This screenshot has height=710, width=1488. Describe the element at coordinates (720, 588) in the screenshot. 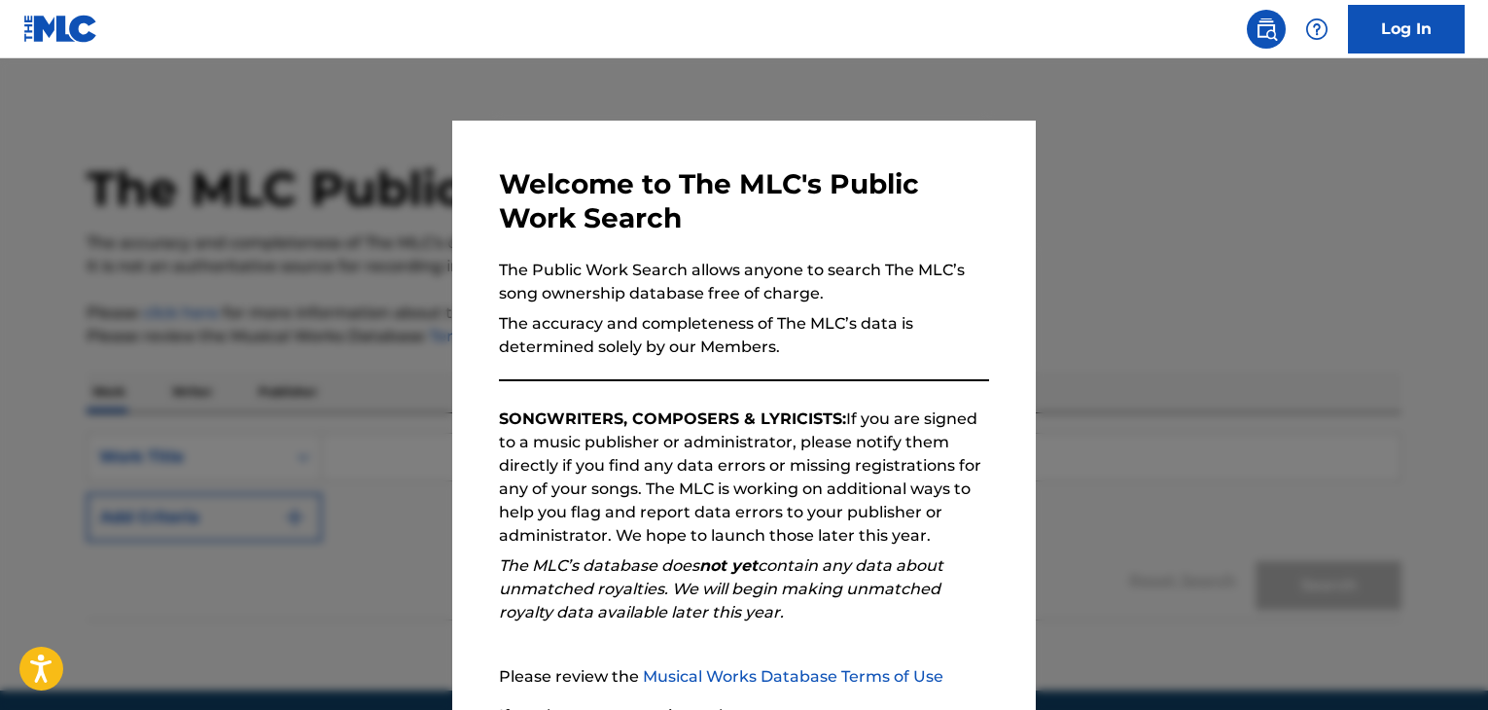

I see `em: The MLC’s database does contain any data about unmatched royalties. We will begin making unmatche...` at that location.